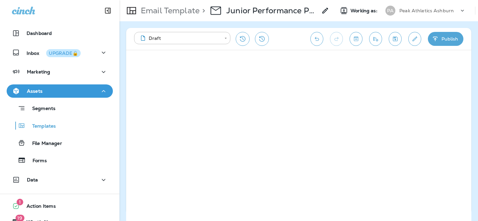  Describe the element at coordinates (60, 160) in the screenshot. I see `button: Forms` at that location.